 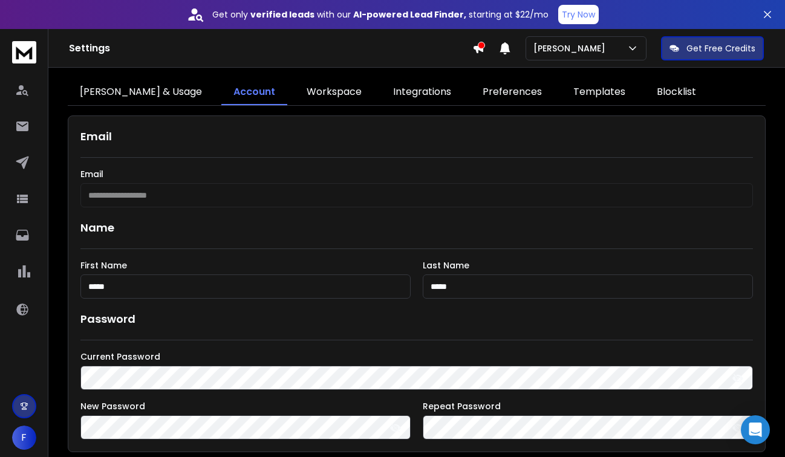 What do you see at coordinates (416, 137) in the screenshot?
I see `h1: Email` at bounding box center [416, 137].